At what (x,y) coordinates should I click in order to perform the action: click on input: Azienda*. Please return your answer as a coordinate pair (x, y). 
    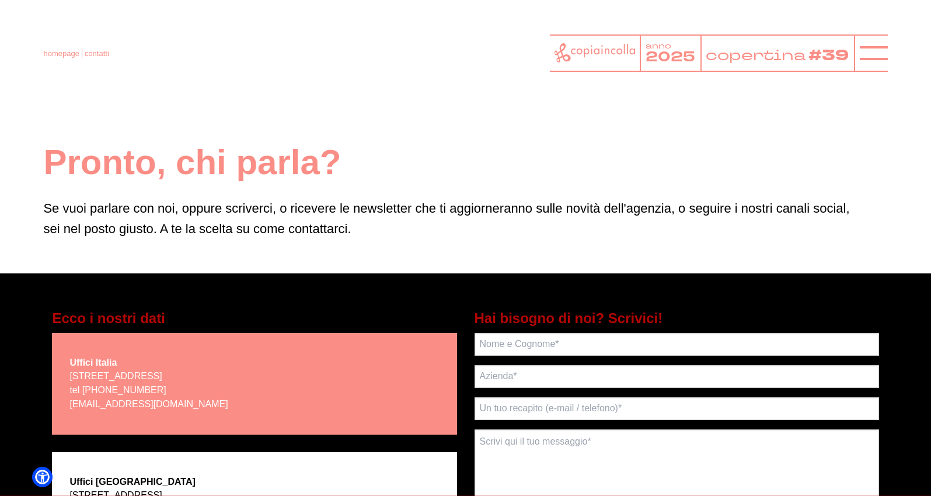
    Looking at the image, I should click on (676, 376).